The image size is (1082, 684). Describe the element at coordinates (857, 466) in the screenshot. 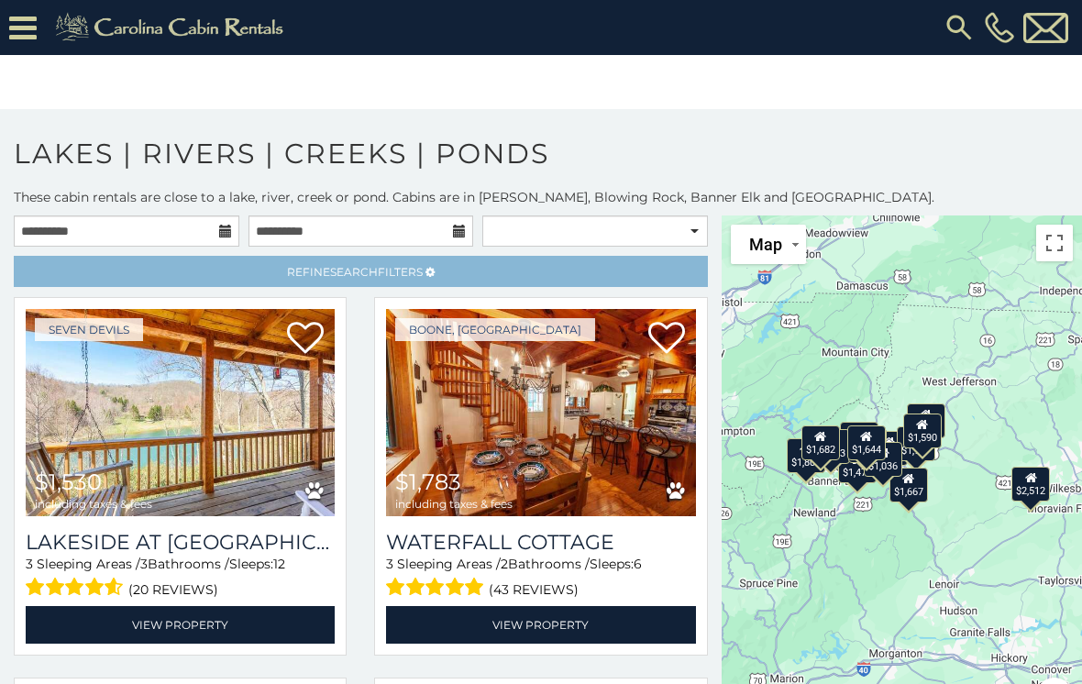

I see `div: $1,474` at that location.